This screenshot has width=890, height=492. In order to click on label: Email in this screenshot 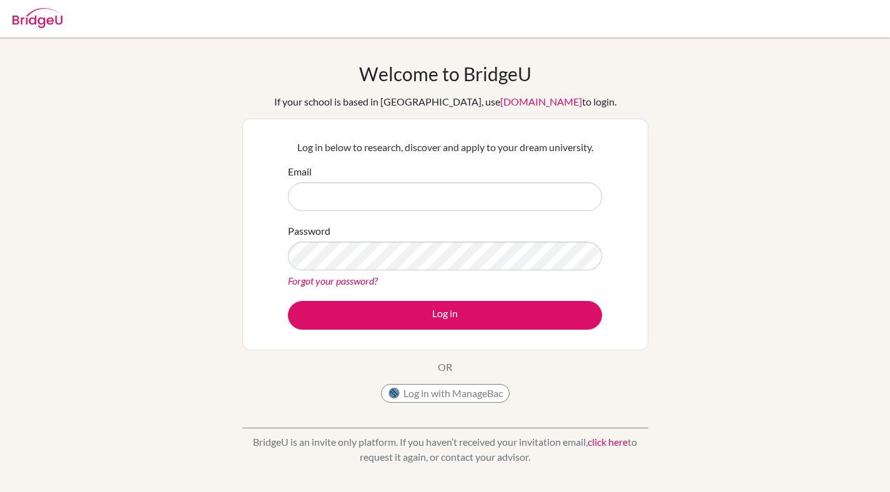, I will do `click(300, 172)`.